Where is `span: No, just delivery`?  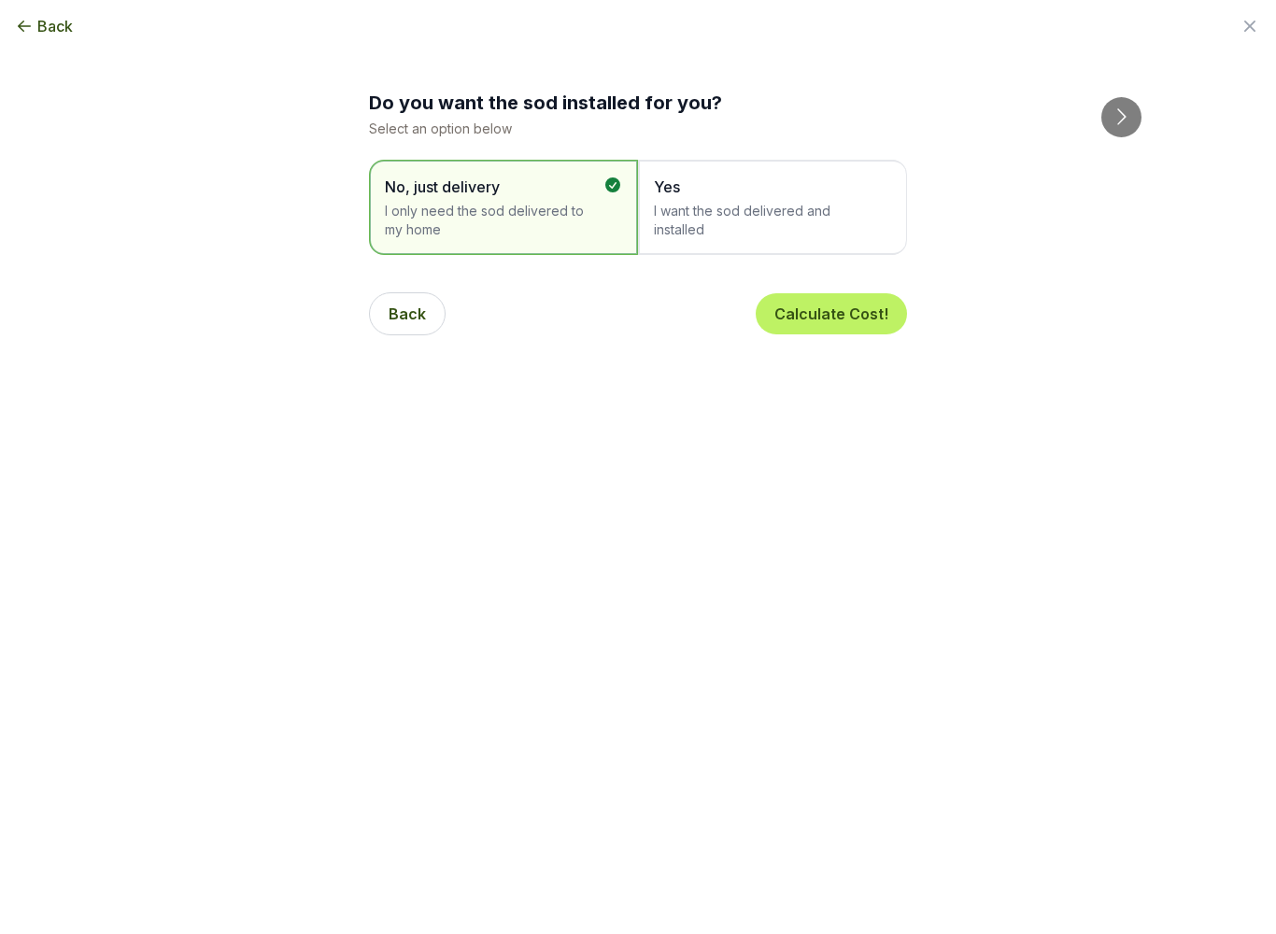
span: No, just delivery is located at coordinates (494, 187).